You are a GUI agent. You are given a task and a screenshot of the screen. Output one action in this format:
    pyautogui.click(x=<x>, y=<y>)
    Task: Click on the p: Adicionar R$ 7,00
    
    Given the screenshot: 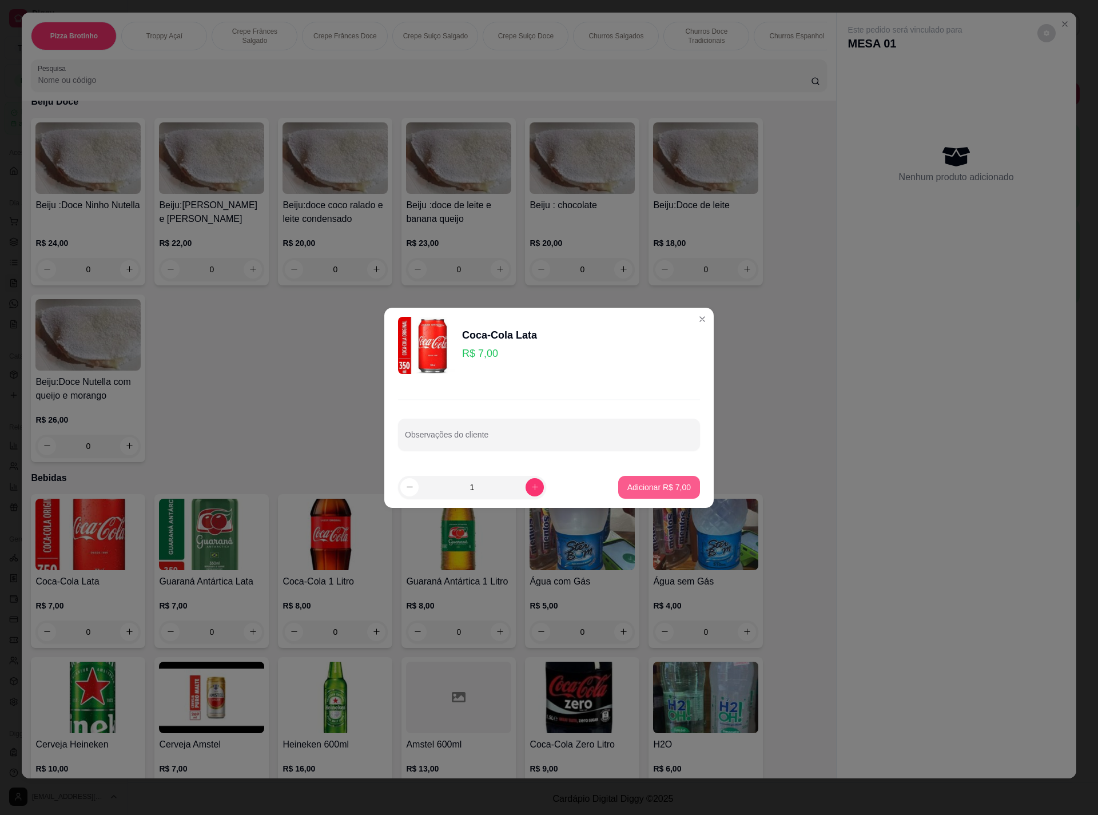 What is the action you would take?
    pyautogui.click(x=659, y=487)
    